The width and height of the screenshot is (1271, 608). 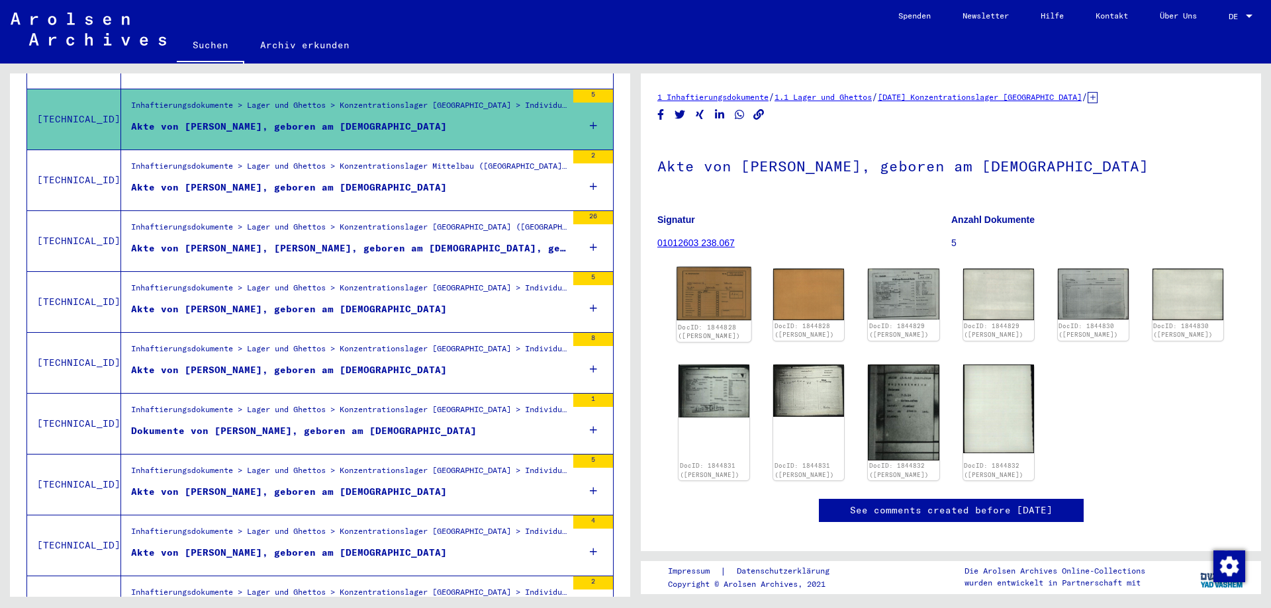 What do you see at coordinates (739, 114) in the screenshot?
I see `button: Share on WhatsApp` at bounding box center [739, 114].